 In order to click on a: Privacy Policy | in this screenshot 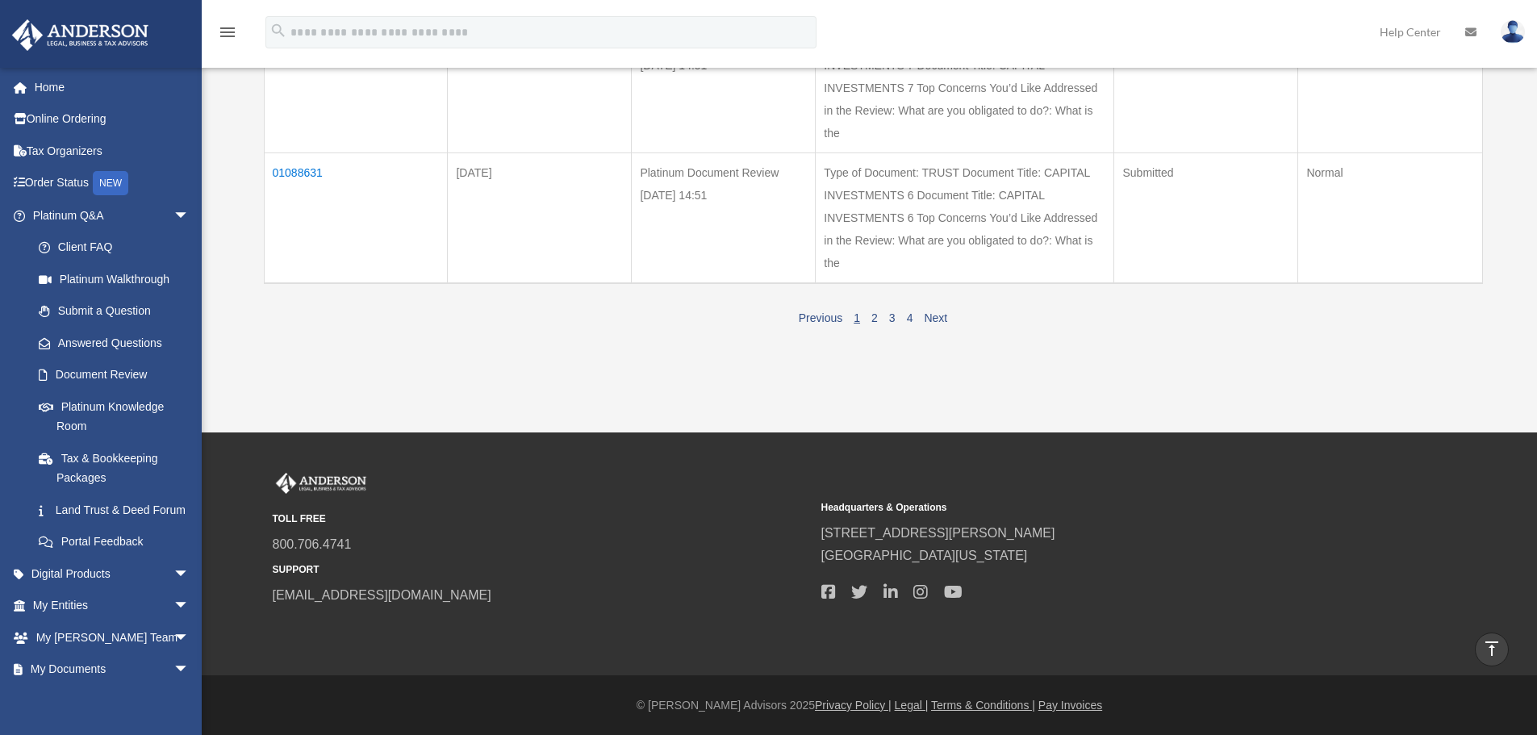, I will do `click(853, 705)`.